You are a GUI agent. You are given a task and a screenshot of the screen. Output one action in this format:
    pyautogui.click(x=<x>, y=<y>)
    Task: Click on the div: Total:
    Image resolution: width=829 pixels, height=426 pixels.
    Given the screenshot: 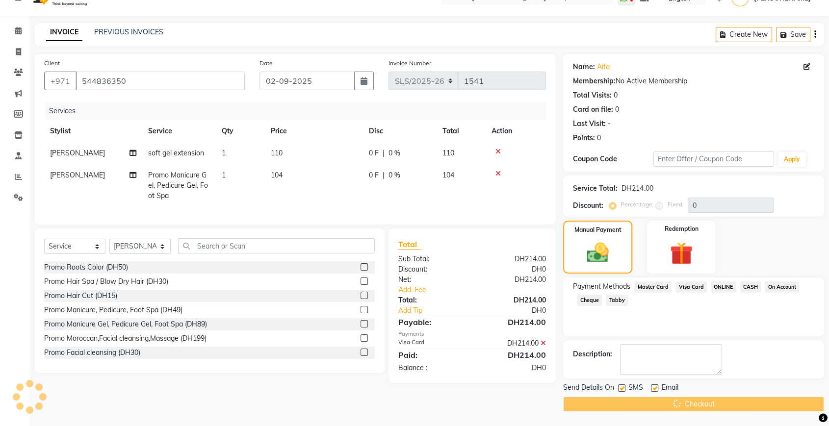 What is the action you would take?
    pyautogui.click(x=432, y=300)
    